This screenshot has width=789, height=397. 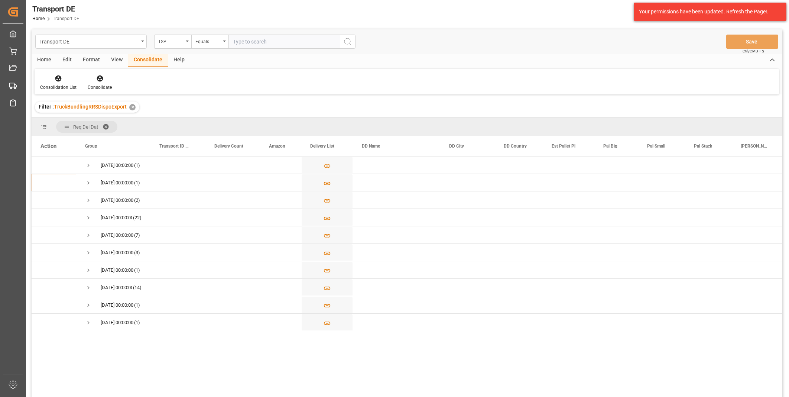 I want to click on span: (3), so click(x=137, y=253).